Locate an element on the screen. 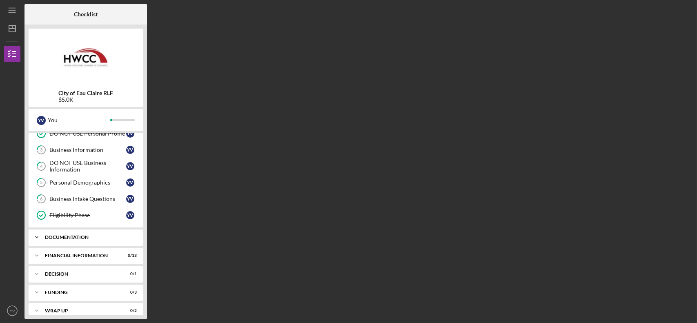 This screenshot has height=323, width=697. a: 6Business Intake QuestionsYV is located at coordinates (86, 199).